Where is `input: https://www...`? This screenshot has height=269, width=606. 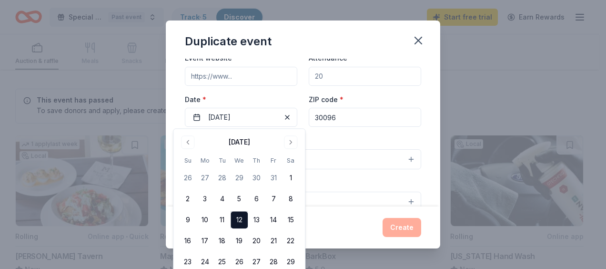
input: https://www... is located at coordinates (241, 76).